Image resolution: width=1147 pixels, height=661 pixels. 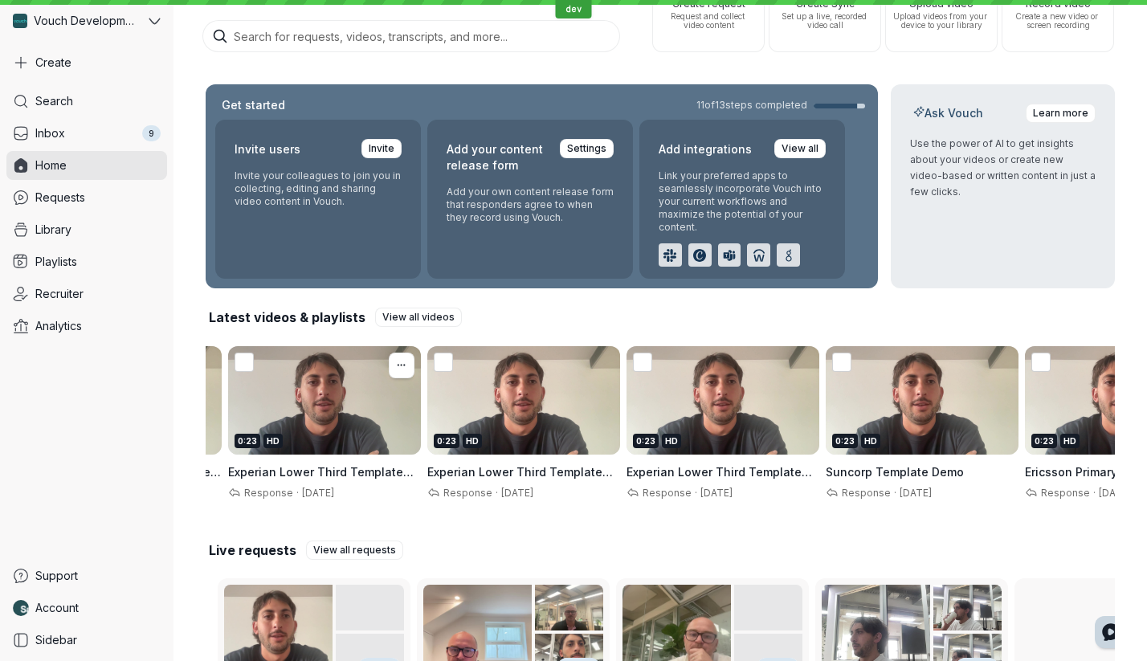 I want to click on span: Experian Lower Third Template Demo (Magenta), so click(x=321, y=480).